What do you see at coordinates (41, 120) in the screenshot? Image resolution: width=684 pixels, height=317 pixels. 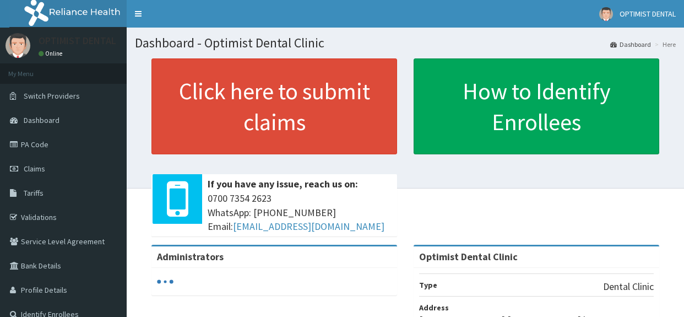 I see `span: Dashboard` at bounding box center [41, 120].